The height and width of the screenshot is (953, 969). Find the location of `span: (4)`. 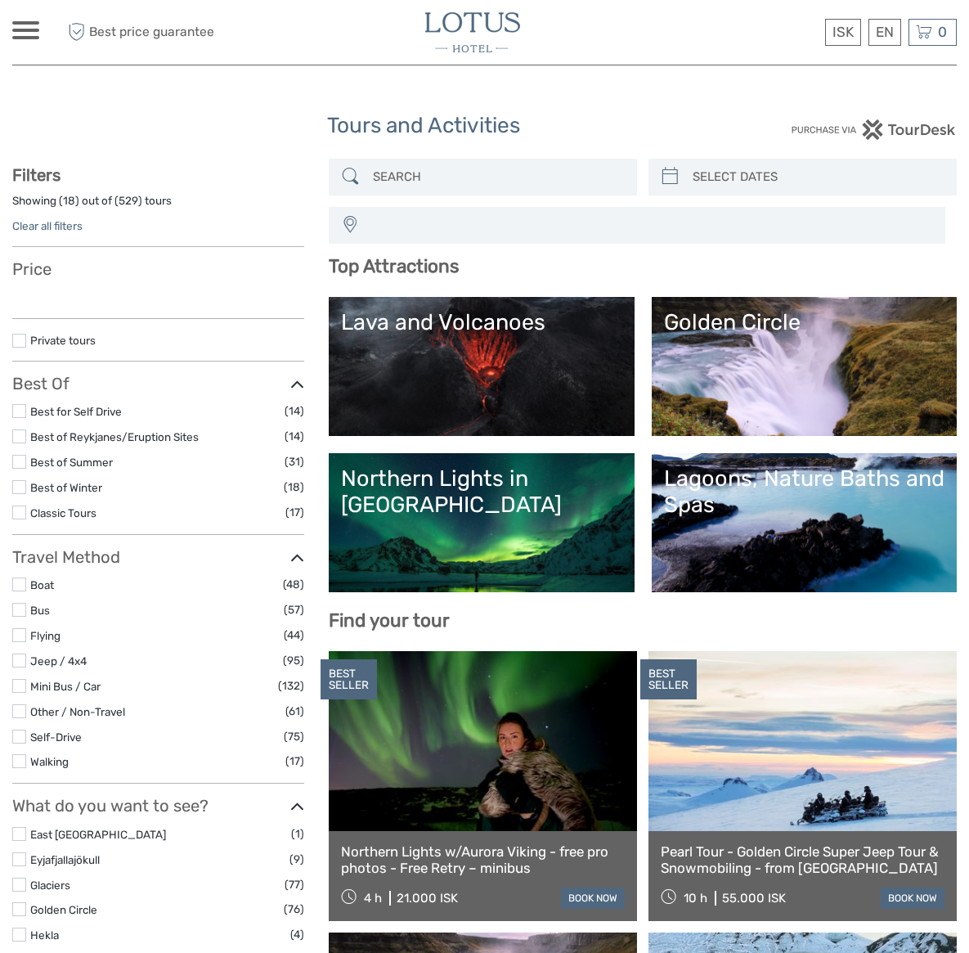

span: (4) is located at coordinates (297, 934).